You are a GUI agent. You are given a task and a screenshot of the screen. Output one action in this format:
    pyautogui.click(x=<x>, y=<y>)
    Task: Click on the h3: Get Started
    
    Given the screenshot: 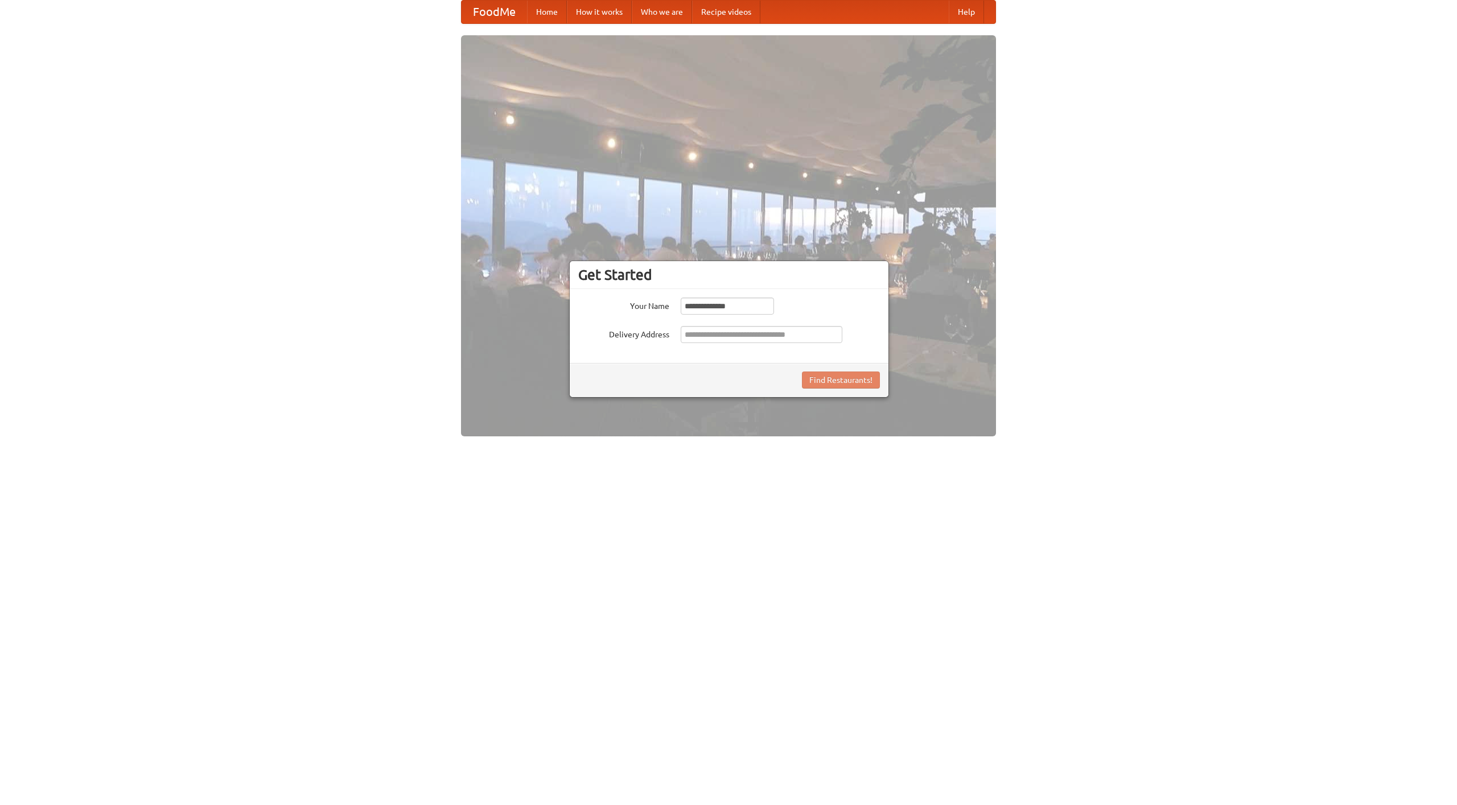 What is the action you would take?
    pyautogui.click(x=729, y=275)
    